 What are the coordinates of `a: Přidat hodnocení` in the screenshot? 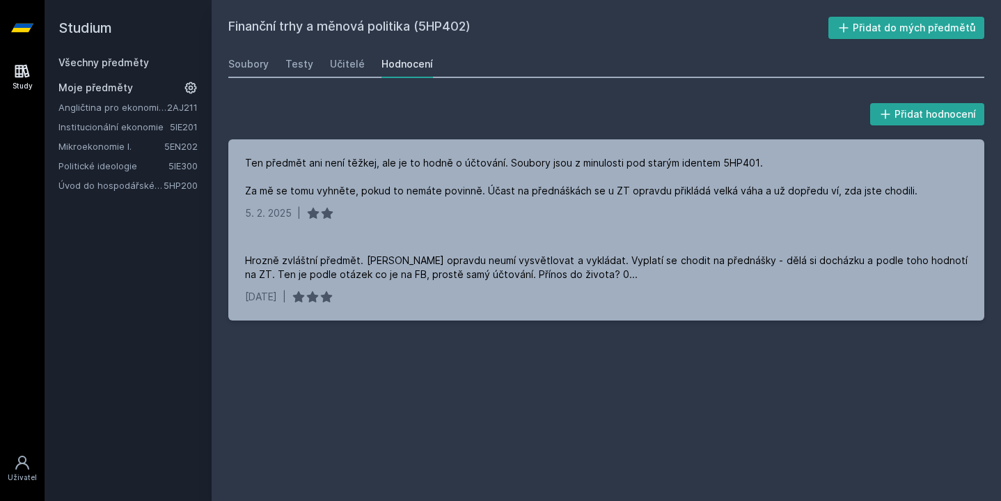 It's located at (927, 114).